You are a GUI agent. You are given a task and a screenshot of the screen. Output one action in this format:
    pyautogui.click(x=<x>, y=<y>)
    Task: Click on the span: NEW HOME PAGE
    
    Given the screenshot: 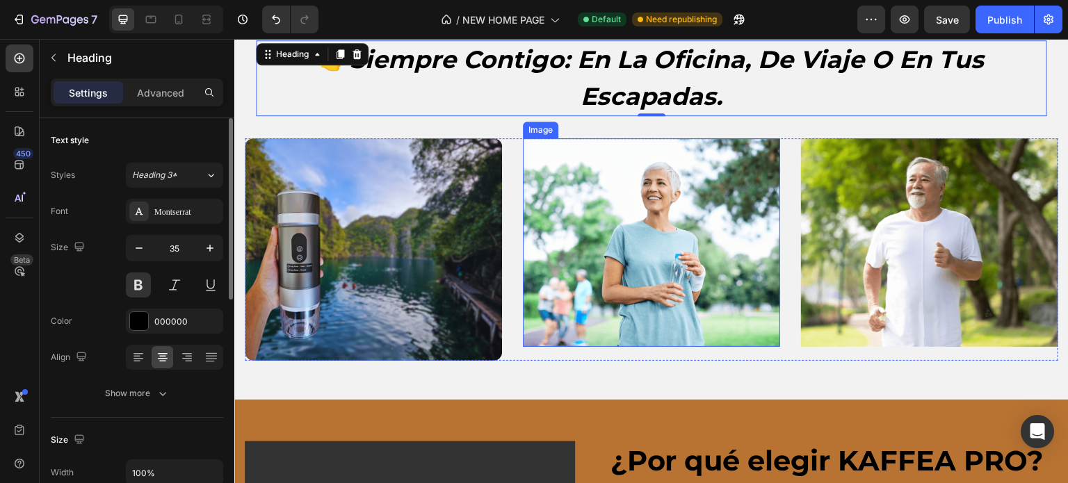 What is the action you would take?
    pyautogui.click(x=503, y=19)
    